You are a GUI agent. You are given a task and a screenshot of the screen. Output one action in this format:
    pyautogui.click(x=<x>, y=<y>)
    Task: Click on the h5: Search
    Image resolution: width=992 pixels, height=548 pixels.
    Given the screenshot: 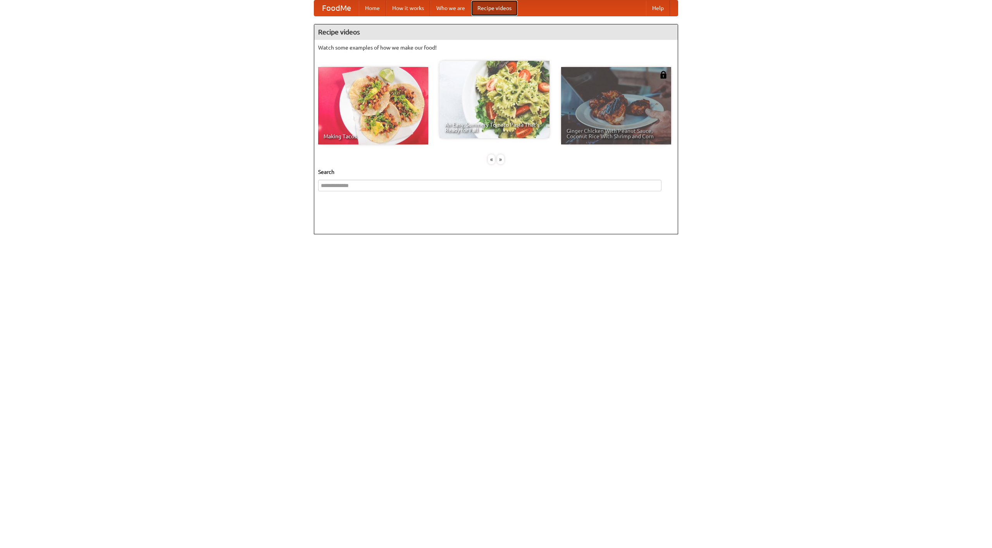 What is the action you would take?
    pyautogui.click(x=496, y=172)
    